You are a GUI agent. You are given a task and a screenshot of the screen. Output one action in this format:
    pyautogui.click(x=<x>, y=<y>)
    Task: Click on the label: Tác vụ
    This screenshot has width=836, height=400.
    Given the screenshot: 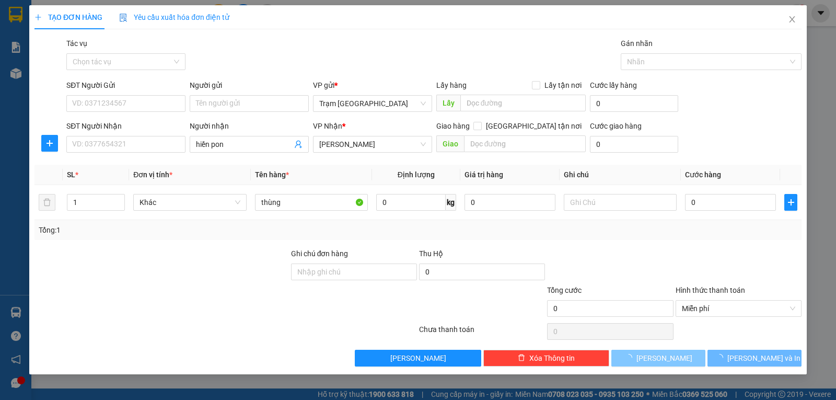 What is the action you would take?
    pyautogui.click(x=77, y=43)
    